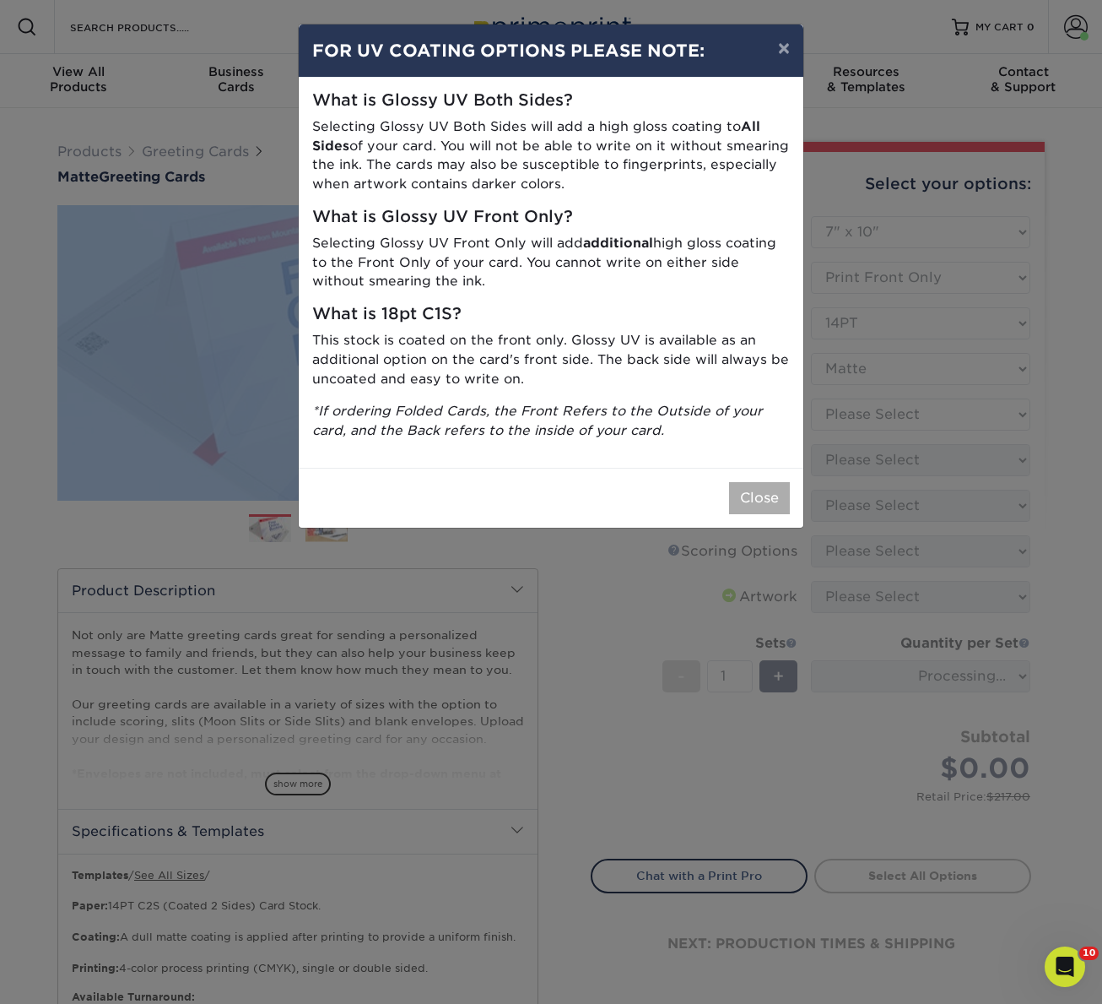 The width and height of the screenshot is (1102, 1004). What do you see at coordinates (538, 420) in the screenshot?
I see `i: *If ordering Folded Cards, the Front Refers to the Outside of your card, and the Back refers to t...` at bounding box center [538, 420].